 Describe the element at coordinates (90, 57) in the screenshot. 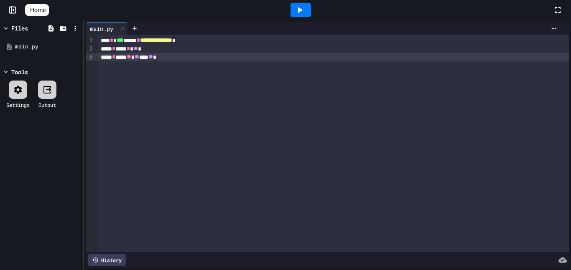

I see `div: 3` at that location.